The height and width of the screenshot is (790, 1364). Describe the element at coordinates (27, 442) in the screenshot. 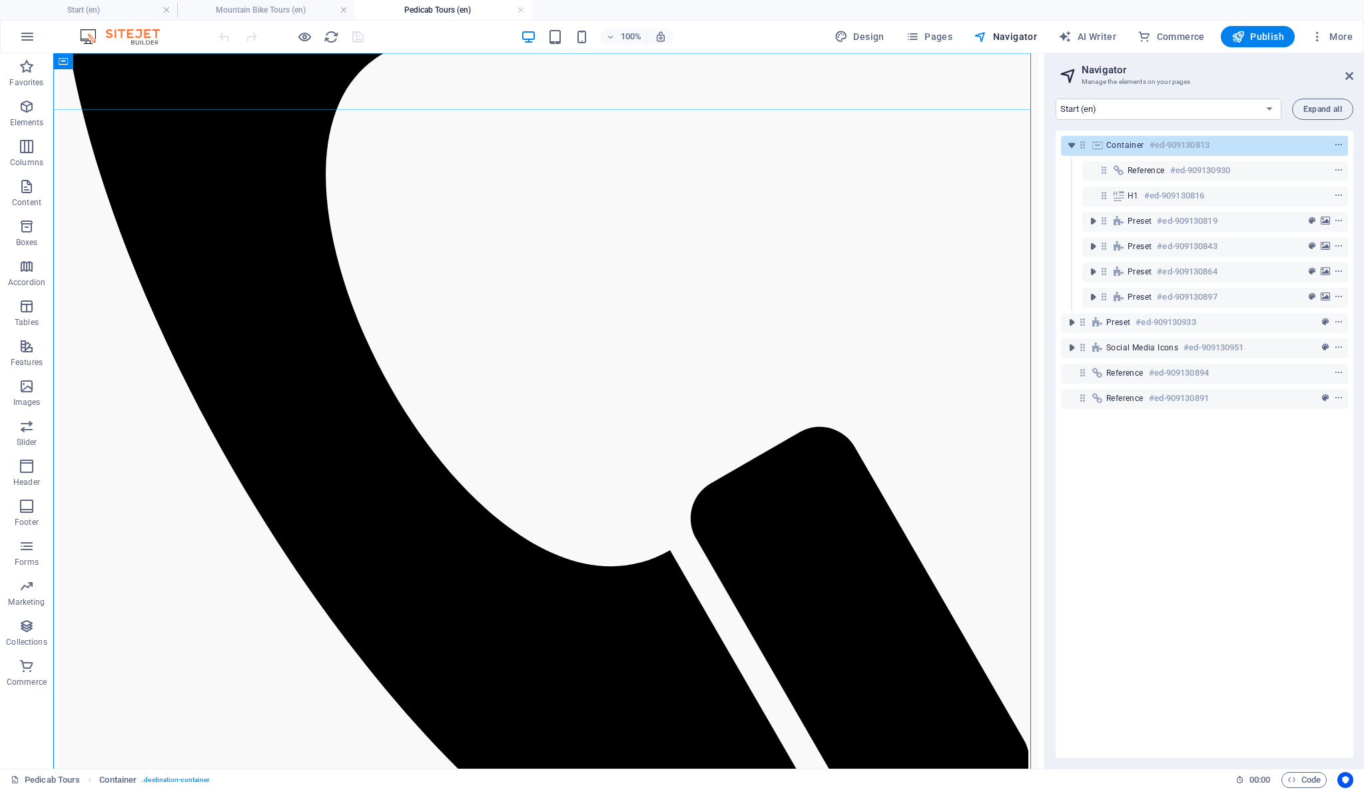

I see `p: Slider` at that location.